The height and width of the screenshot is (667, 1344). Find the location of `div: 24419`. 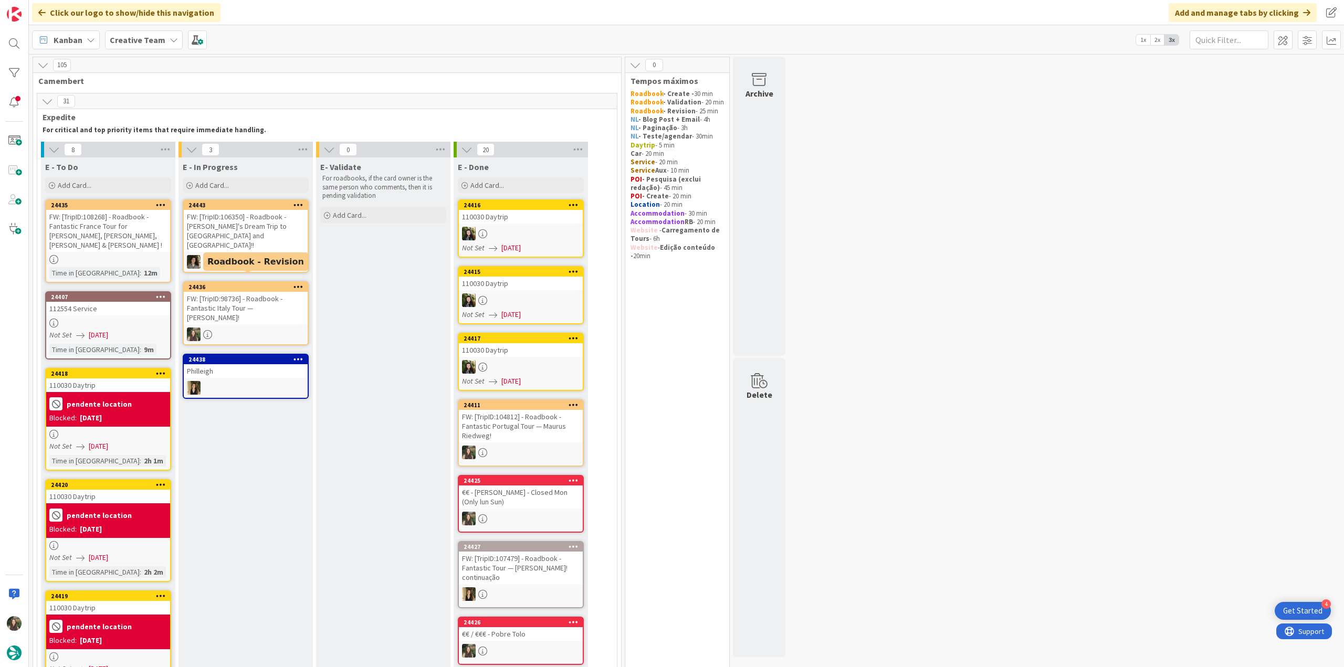

div: 24419 is located at coordinates (110, 596).